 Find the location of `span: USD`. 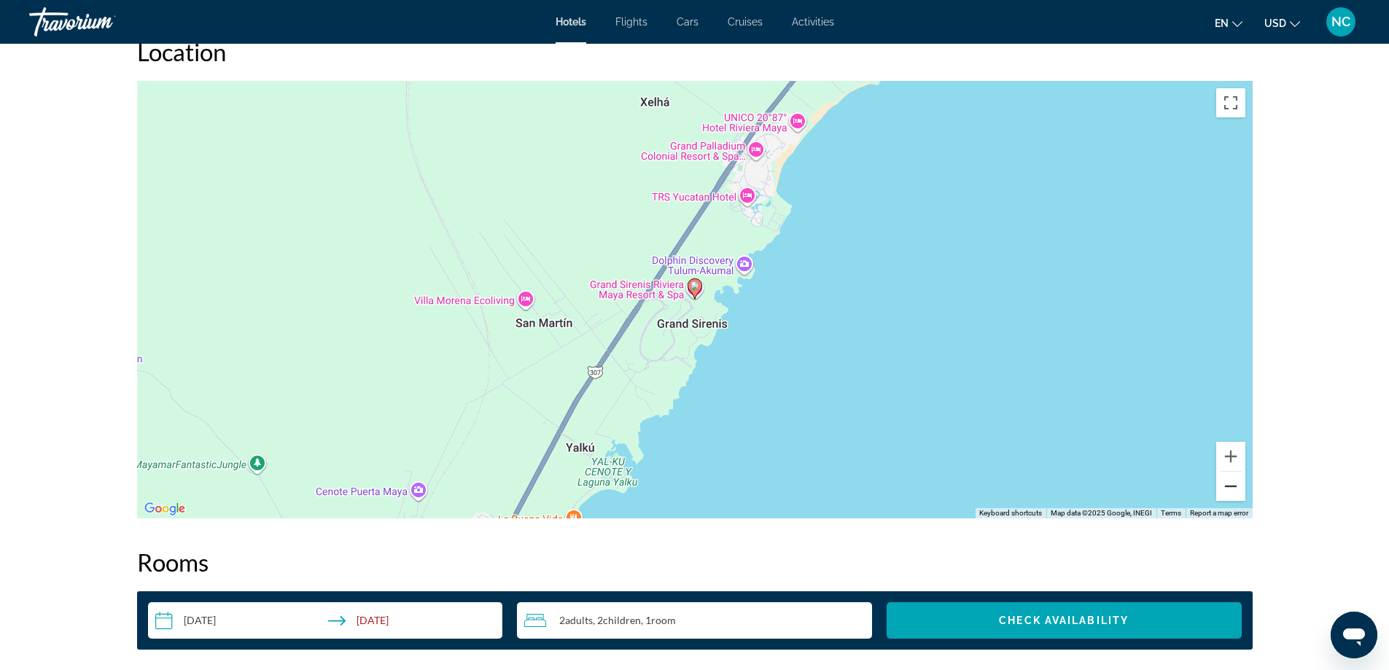

span: USD is located at coordinates (1276, 23).